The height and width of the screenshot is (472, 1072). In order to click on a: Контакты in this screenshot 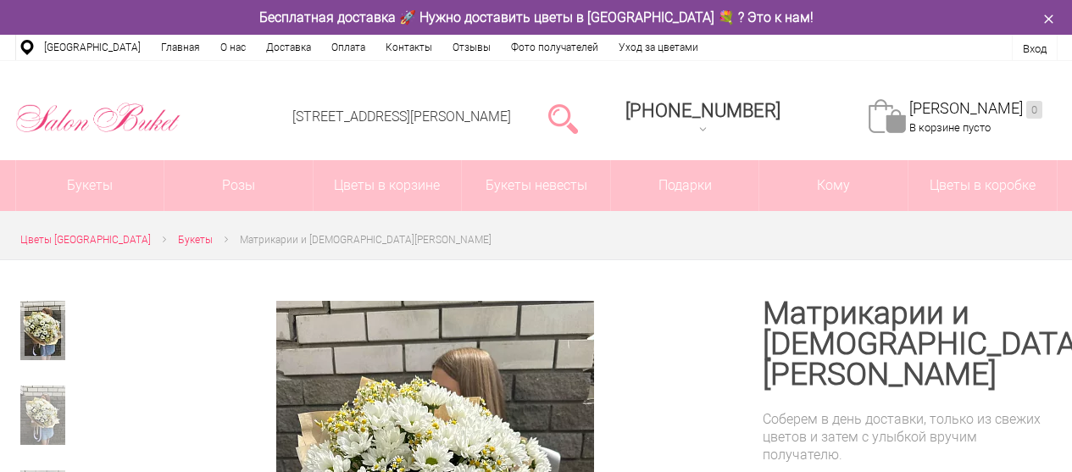, I will do `click(408, 47)`.